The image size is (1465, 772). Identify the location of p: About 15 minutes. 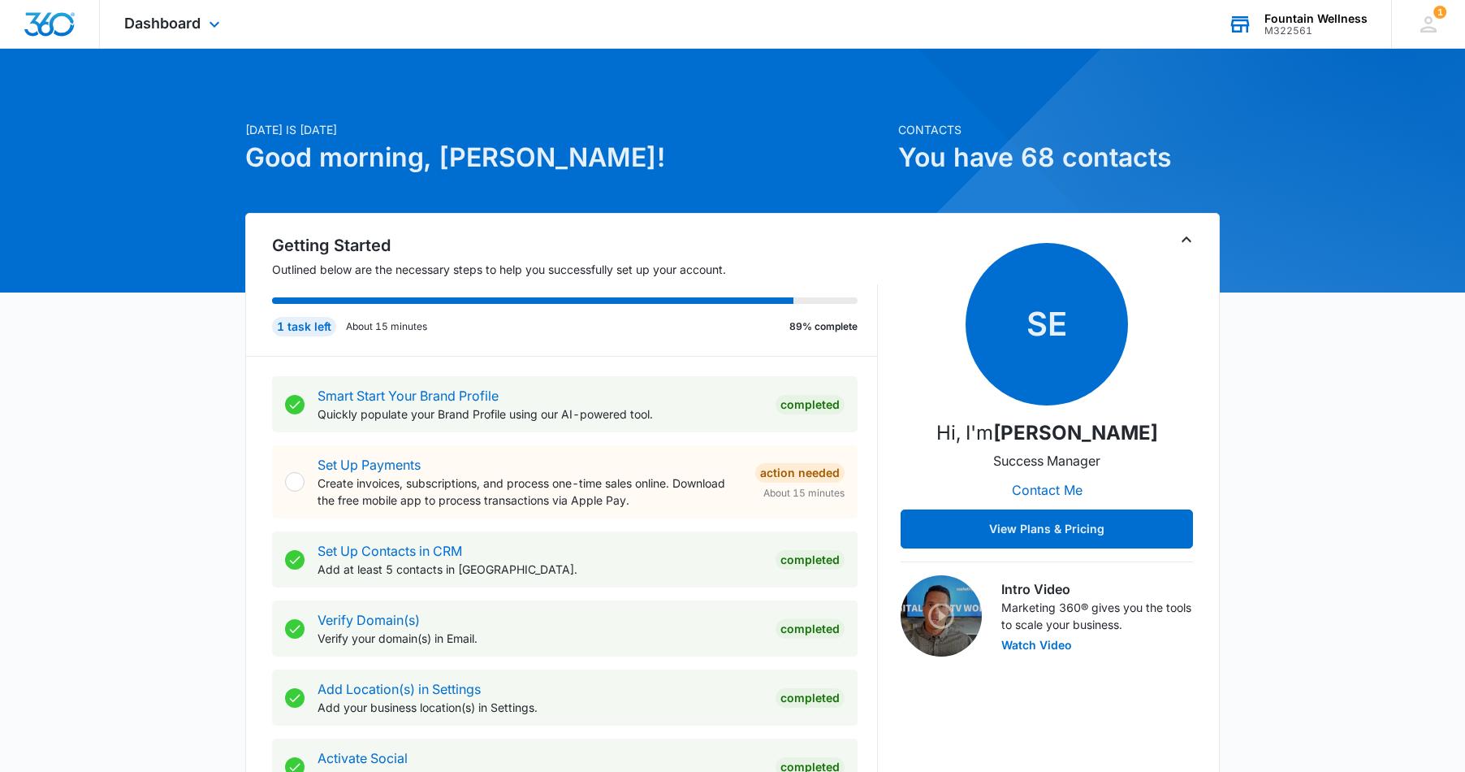
(387, 327).